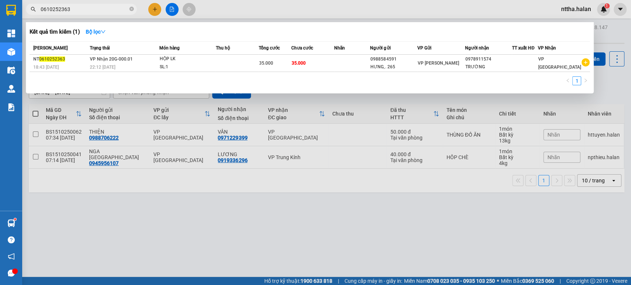  What do you see at coordinates (425, 48) in the screenshot?
I see `span: VP Gửi` at bounding box center [425, 48].